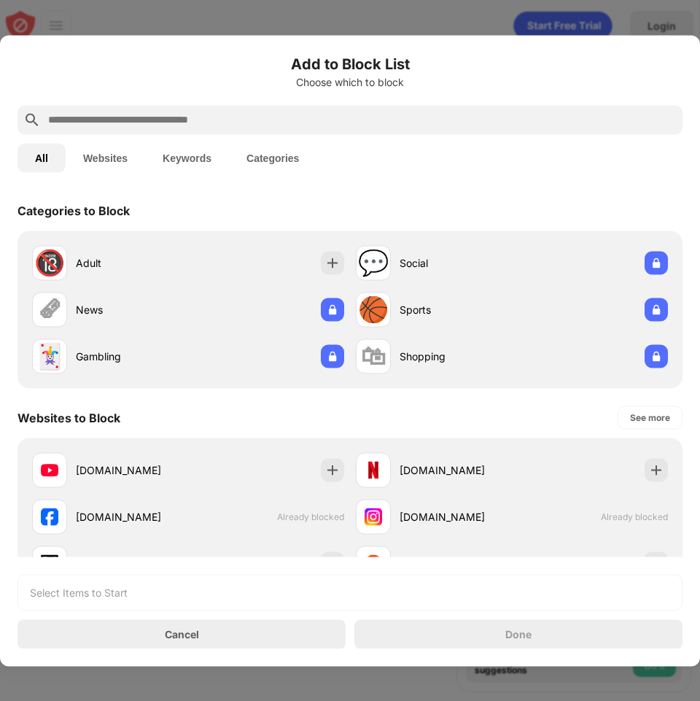 The height and width of the screenshot is (701, 700). What do you see at coordinates (182, 634) in the screenshot?
I see `div: Cancel` at bounding box center [182, 634].